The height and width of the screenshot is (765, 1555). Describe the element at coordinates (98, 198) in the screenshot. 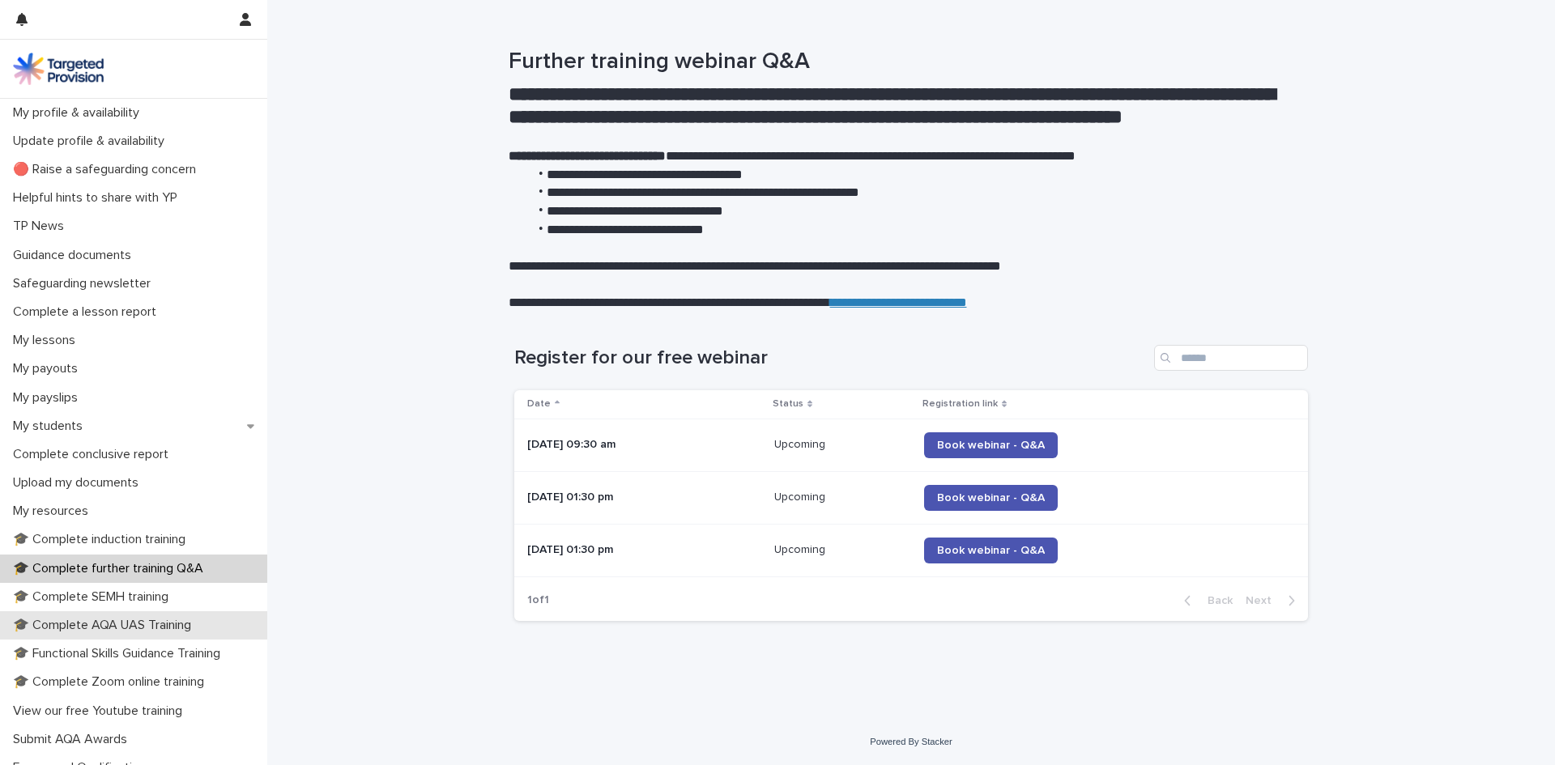

I see `p: Helpful hints to share with YP` at that location.